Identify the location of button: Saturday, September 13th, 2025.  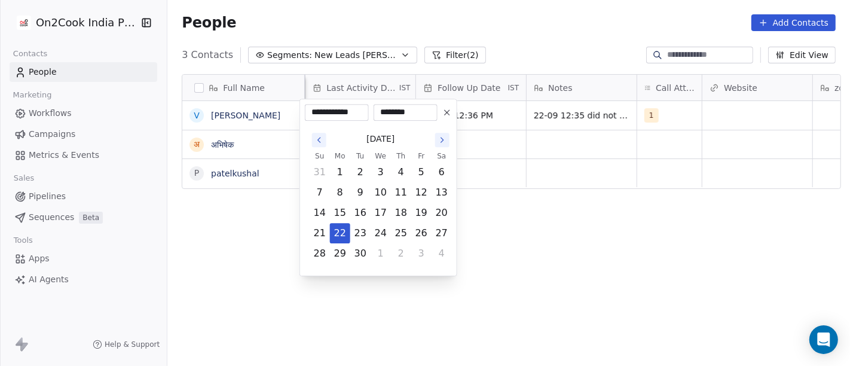
(442, 192).